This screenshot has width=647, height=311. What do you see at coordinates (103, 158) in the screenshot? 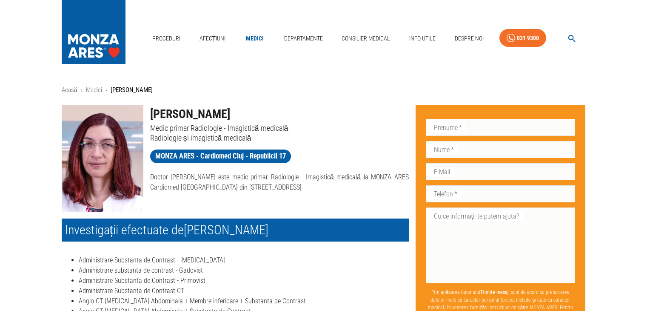
I see `img: Dr. Ramona Boja` at bounding box center [103, 158].